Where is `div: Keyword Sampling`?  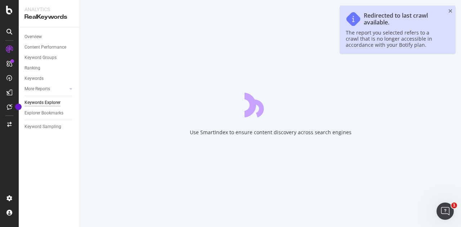 div: Keyword Sampling is located at coordinates (43, 127).